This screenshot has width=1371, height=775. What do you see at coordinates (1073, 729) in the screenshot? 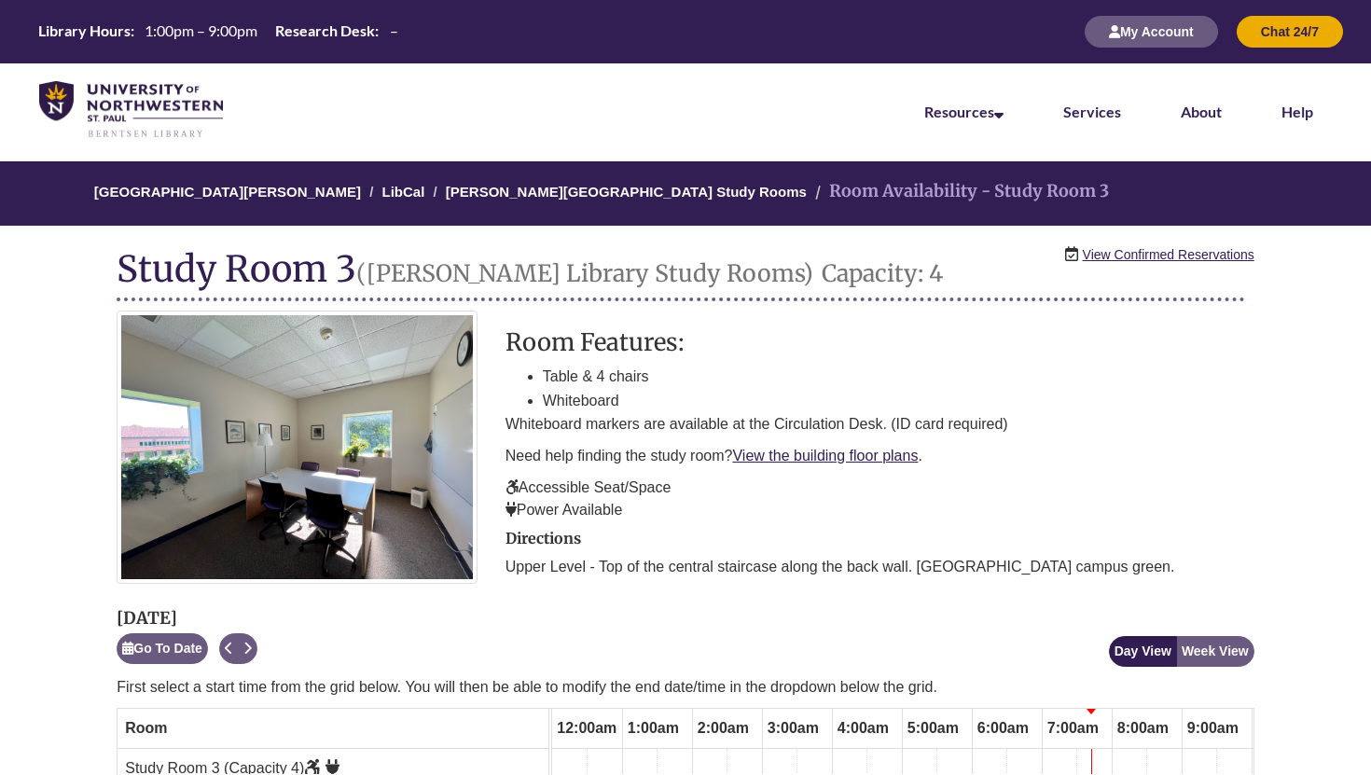
I see `span: 7:00am` at bounding box center [1073, 729].